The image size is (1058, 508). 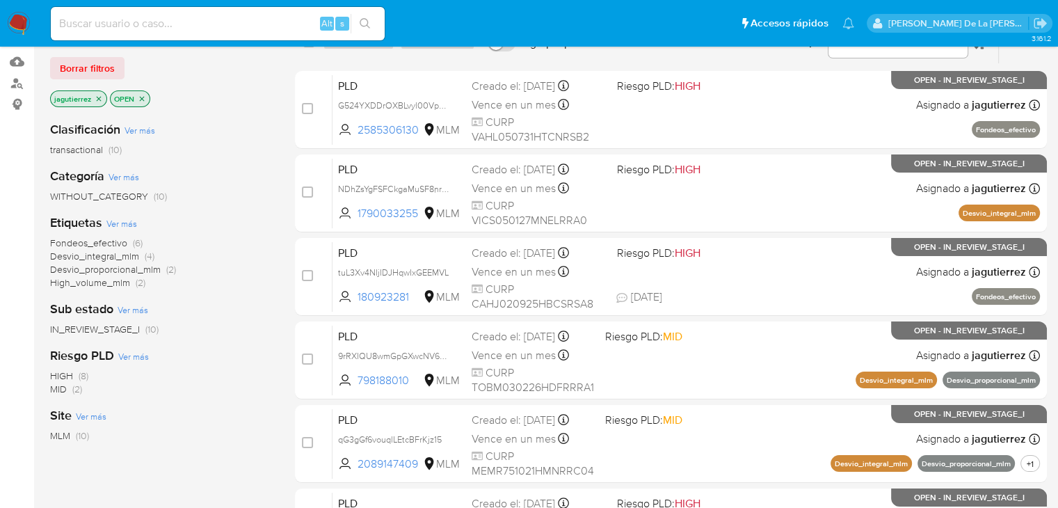 I want to click on span: Accesos rápidos, so click(x=789, y=23).